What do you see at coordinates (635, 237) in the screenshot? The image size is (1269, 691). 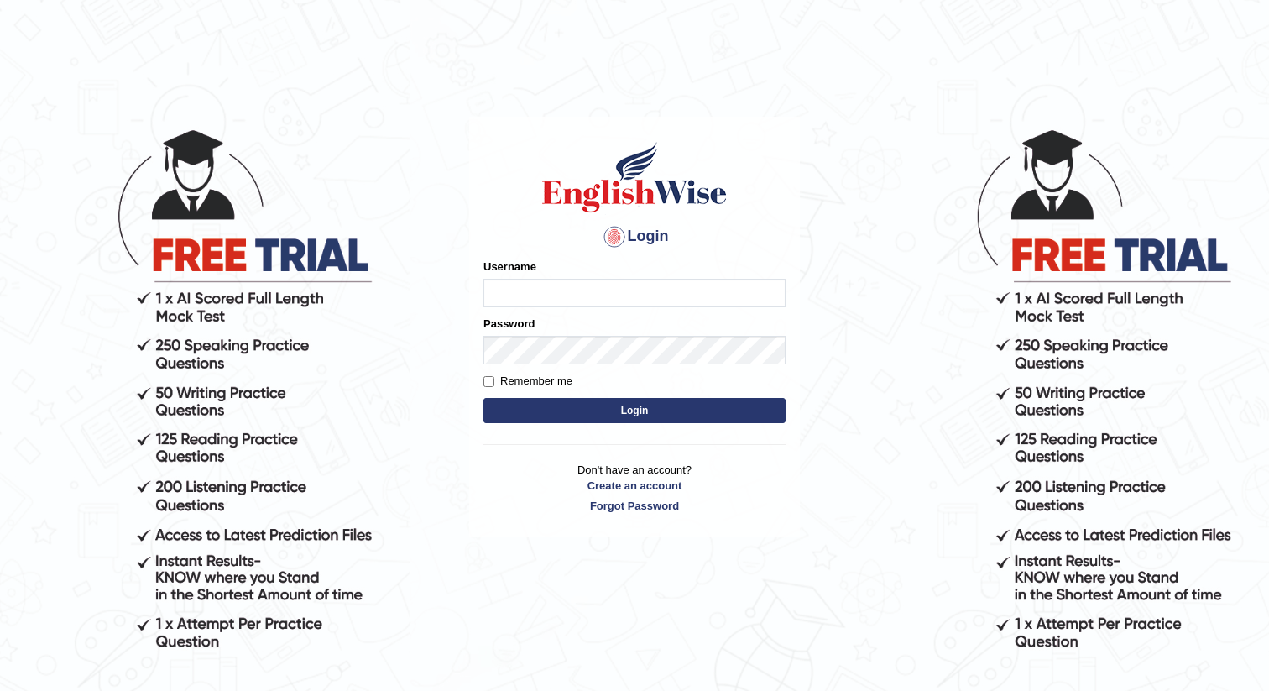 I see `h4: Login` at bounding box center [635, 237].